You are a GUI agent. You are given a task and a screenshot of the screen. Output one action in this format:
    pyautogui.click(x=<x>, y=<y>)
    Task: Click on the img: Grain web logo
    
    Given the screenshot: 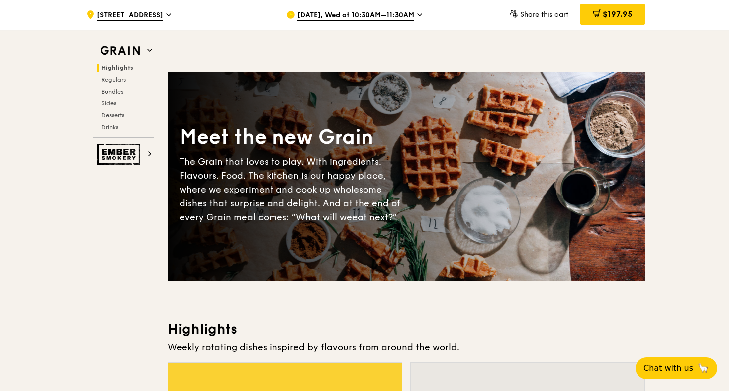 What is the action you would take?
    pyautogui.click(x=120, y=51)
    